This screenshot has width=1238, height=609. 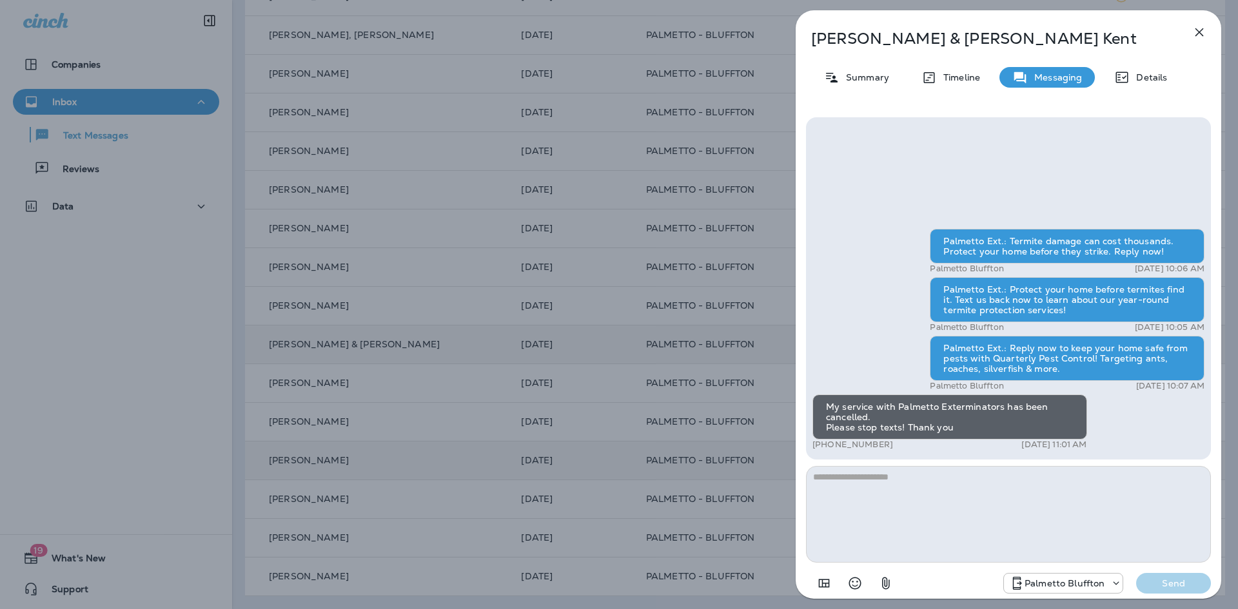 What do you see at coordinates (1149, 77) in the screenshot?
I see `p: Details` at bounding box center [1149, 77].